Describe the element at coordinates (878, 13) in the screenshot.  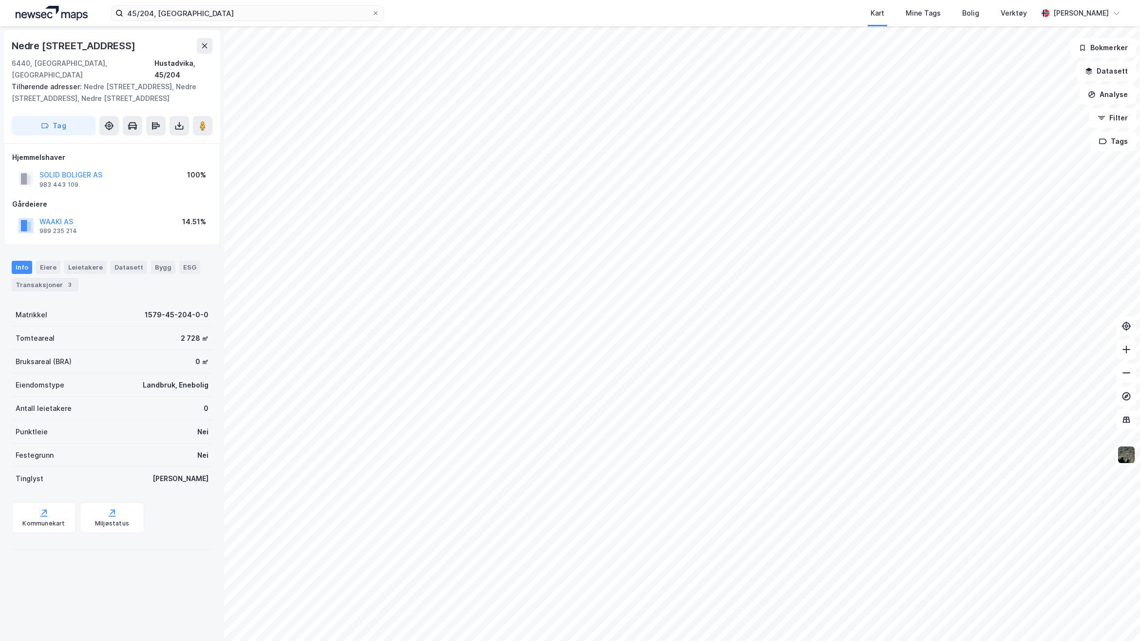
I see `div: Kart` at that location.